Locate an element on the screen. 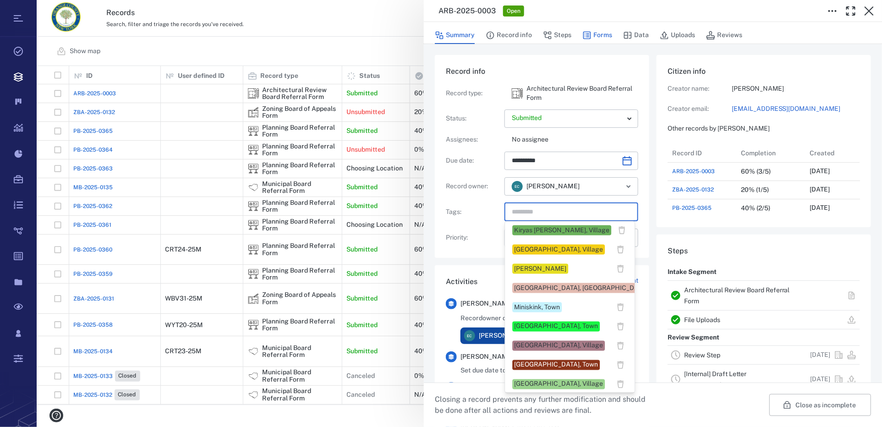  p: Priority : is located at coordinates (473, 238).